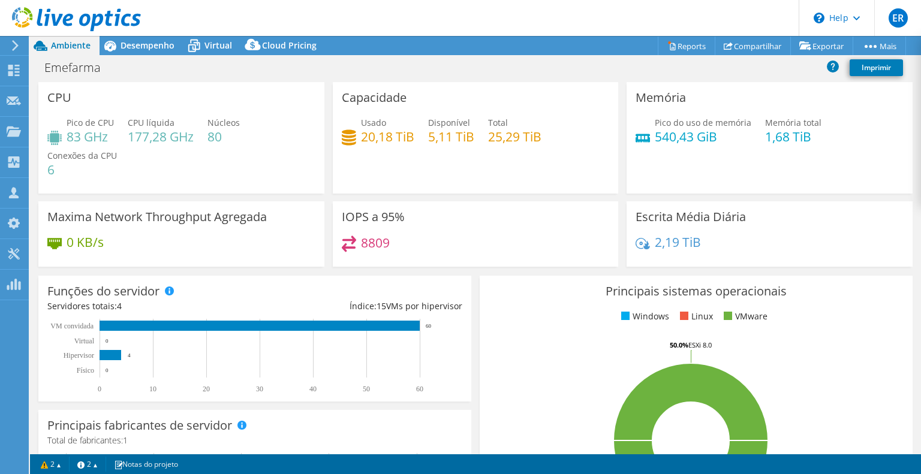 Image resolution: width=921 pixels, height=474 pixels. I want to click on span: Pico do uso de memória, so click(703, 122).